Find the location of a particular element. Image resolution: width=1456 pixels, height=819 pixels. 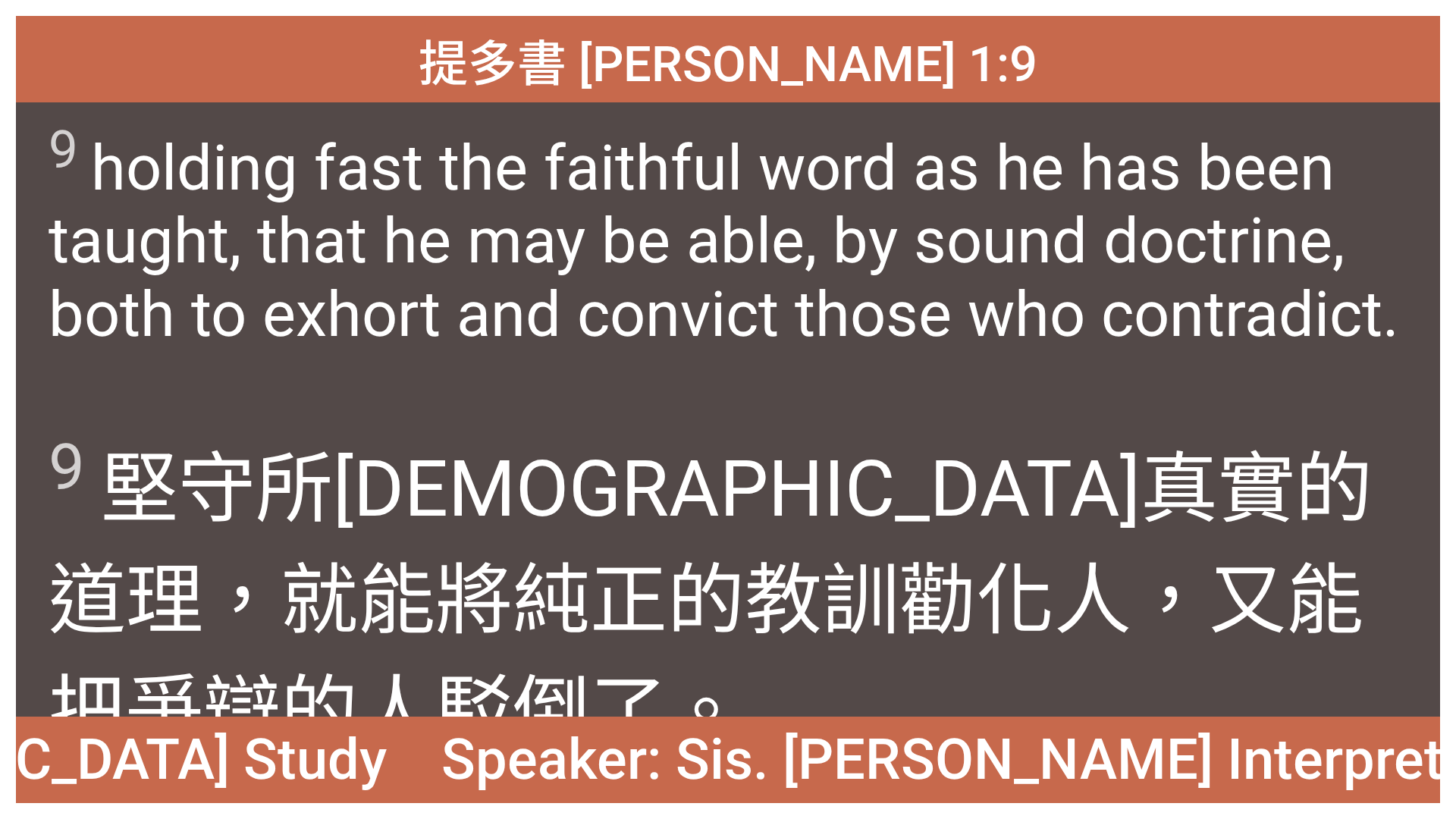

wg4103: 道理 is located at coordinates (707, 656).